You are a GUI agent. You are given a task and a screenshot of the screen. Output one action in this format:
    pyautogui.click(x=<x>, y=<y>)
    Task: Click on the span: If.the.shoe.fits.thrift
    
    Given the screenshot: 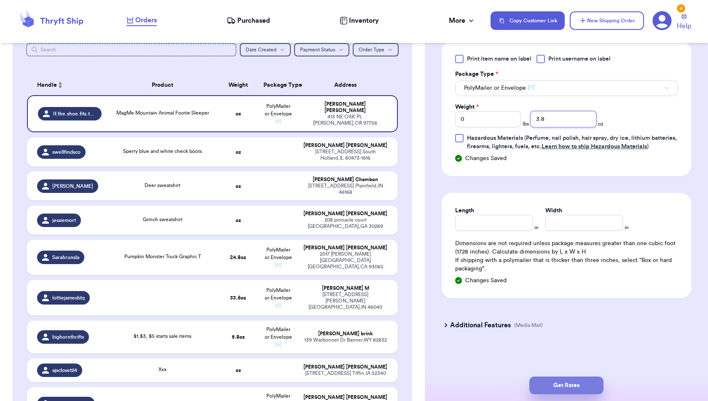 What is the action you would take?
    pyautogui.click(x=75, y=114)
    